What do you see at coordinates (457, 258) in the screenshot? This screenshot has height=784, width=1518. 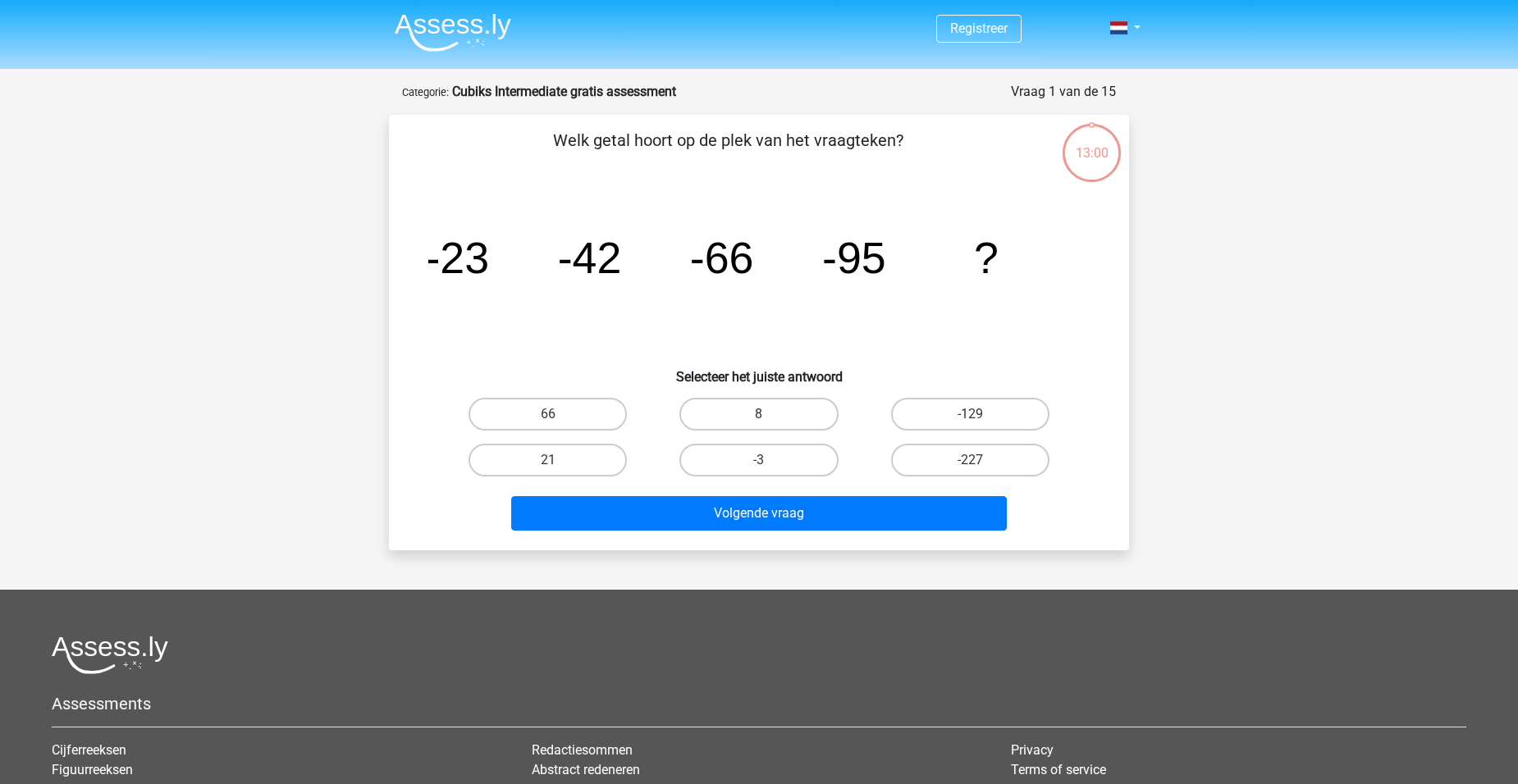 I see `tspan: -23` at bounding box center [457, 258].